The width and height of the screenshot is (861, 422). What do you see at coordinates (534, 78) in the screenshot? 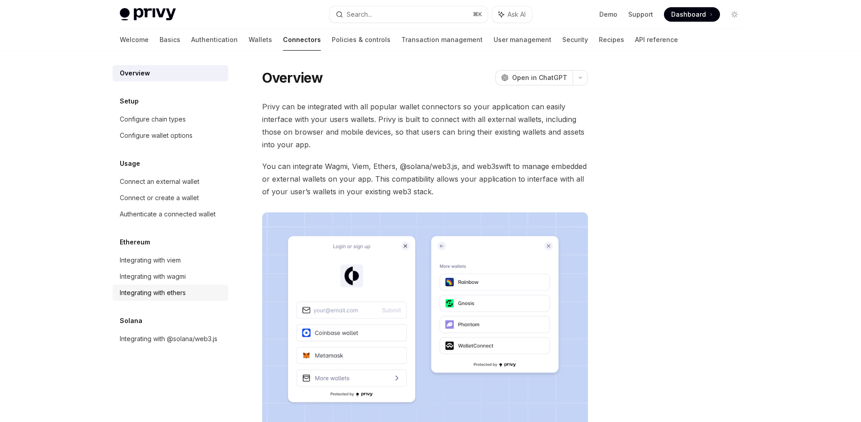
I see `button: Open in ChatGPT` at bounding box center [534, 78].